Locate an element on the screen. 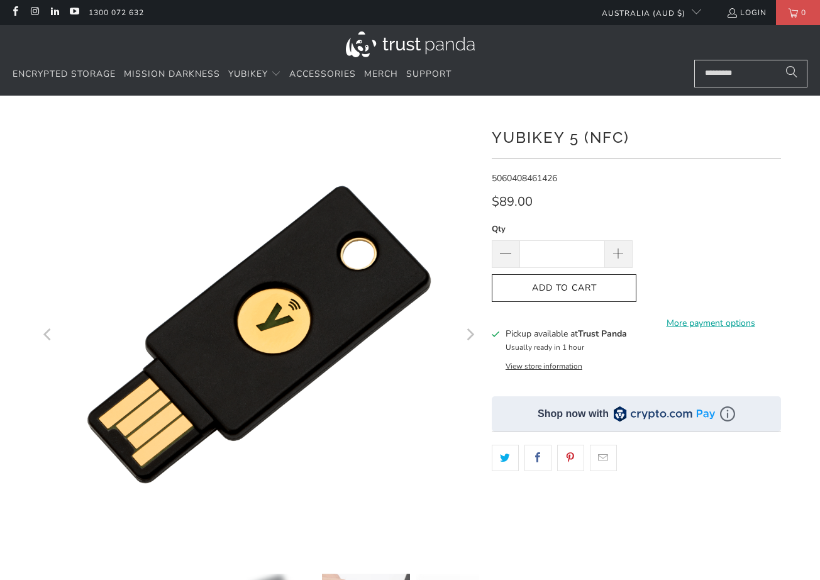 Image resolution: width=820 pixels, height=580 pixels. label: Qty is located at coordinates (562, 229).